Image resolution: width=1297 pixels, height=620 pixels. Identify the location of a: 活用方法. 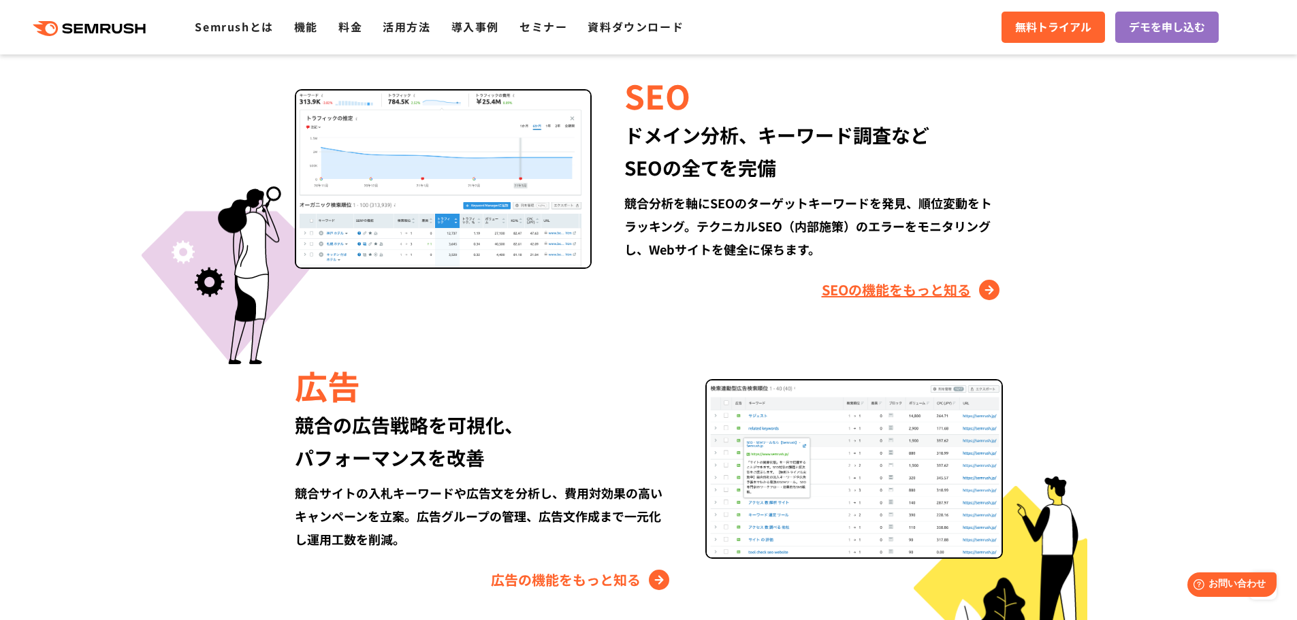
(406, 27).